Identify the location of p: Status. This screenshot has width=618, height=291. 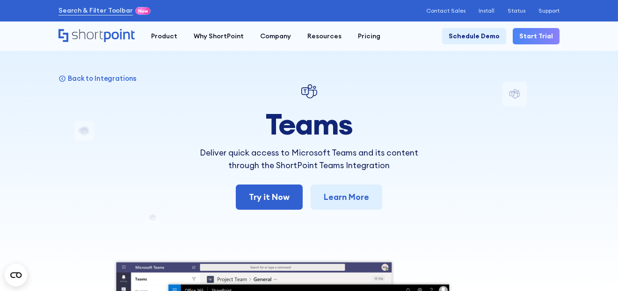
(516, 11).